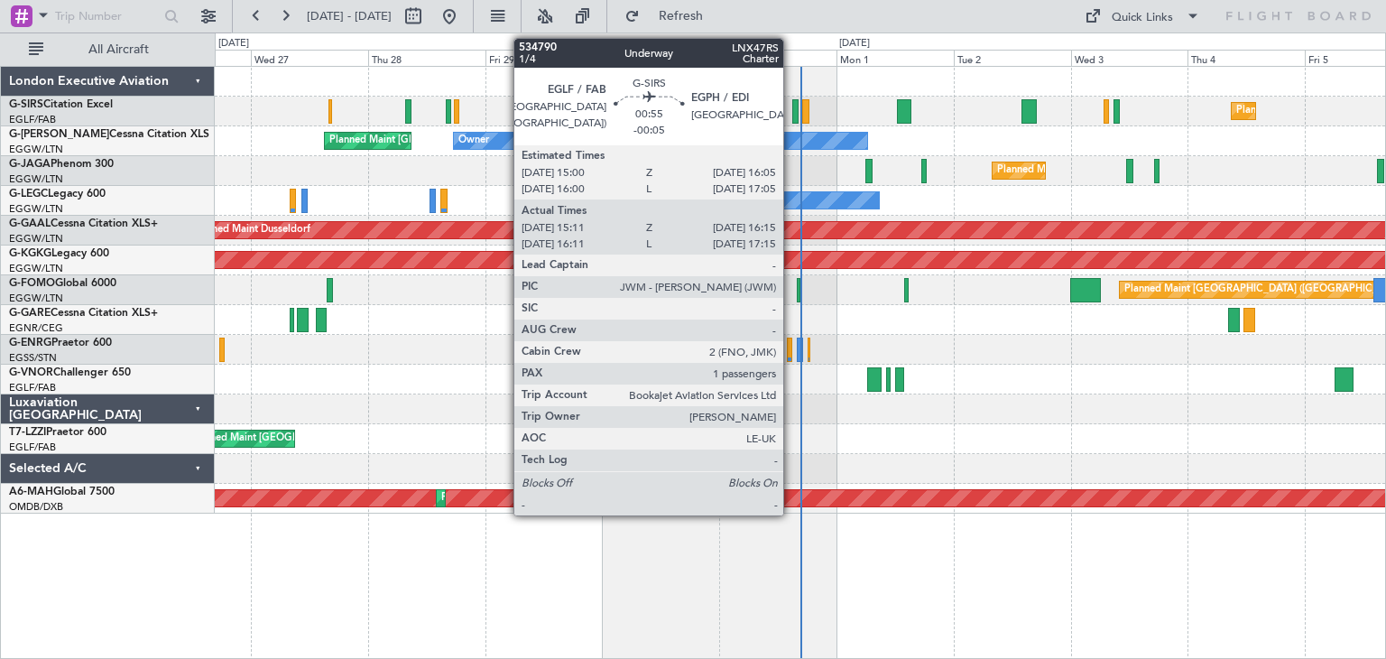 Image resolution: width=1386 pixels, height=659 pixels. What do you see at coordinates (106, 16) in the screenshot?
I see `input: Trip Number` at bounding box center [106, 16].